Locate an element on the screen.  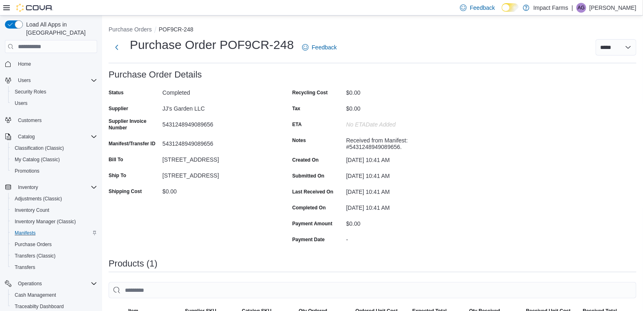
button: Adjustments (Classic) is located at coordinates (54, 199).